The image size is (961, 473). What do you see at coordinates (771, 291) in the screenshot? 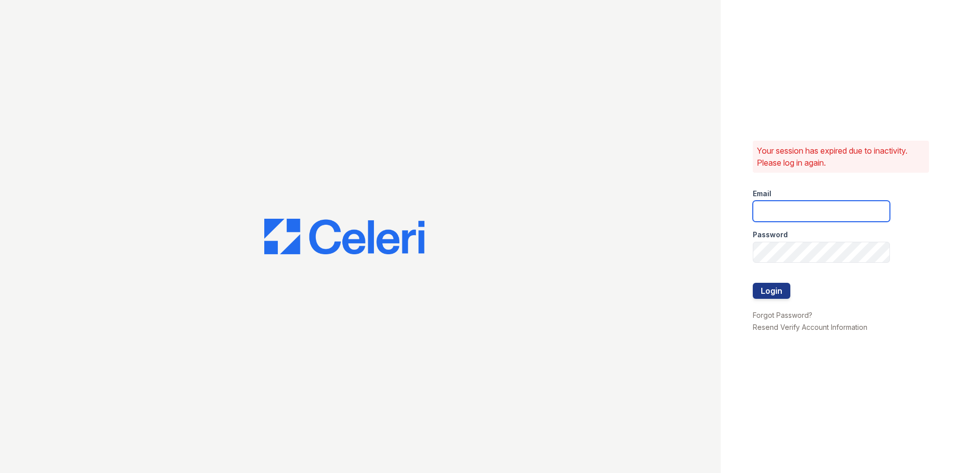
I see `button: Login` at bounding box center [771, 291].